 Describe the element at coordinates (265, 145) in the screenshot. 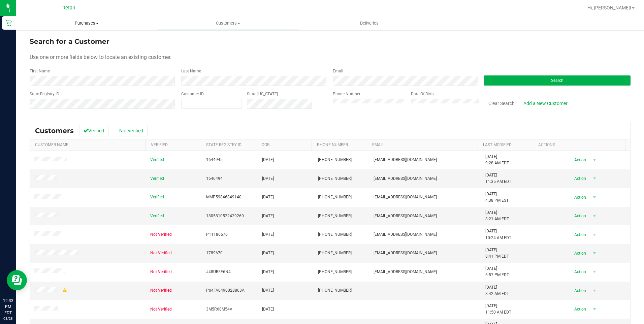

I see `a: DOB` at that location.